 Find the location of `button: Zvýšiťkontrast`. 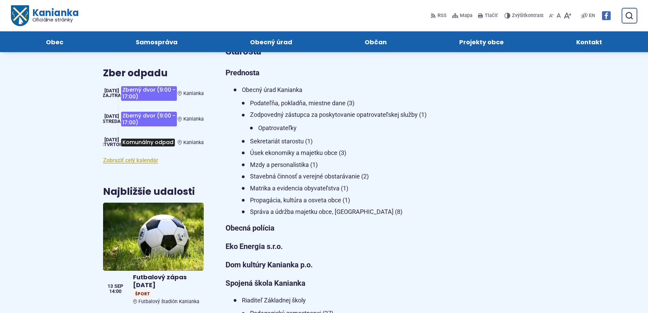

button: Zvýšiťkontrast is located at coordinates (524, 16).